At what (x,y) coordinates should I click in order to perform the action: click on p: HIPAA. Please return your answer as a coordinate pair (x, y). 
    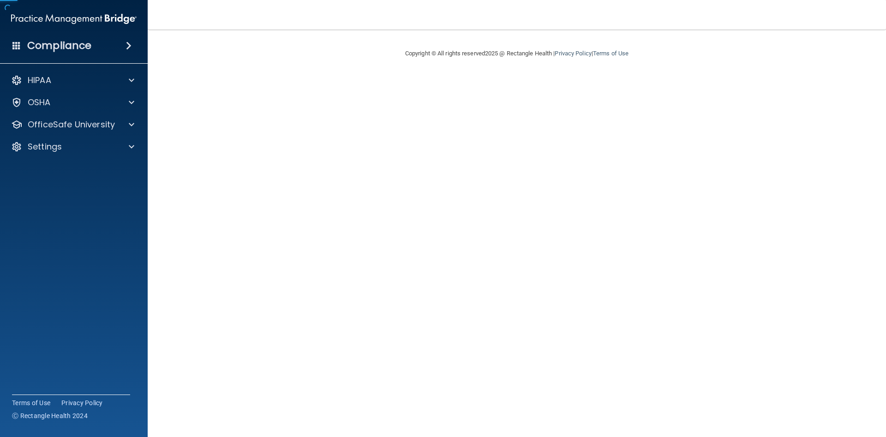
    Looking at the image, I should click on (39, 80).